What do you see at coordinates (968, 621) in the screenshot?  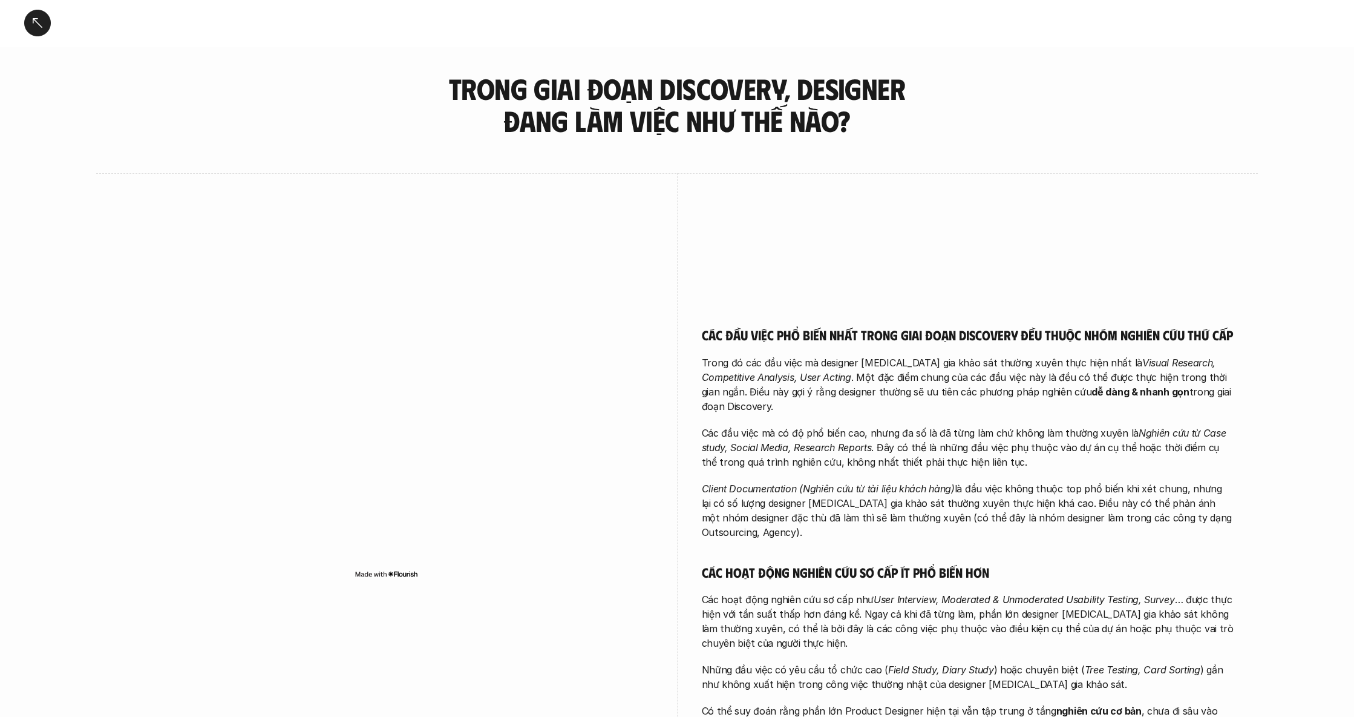 I see `p: Các hoạt động nghiên cứu sơ cấp như … được thực hiện với tần suất thấp hơn đáng kể. Ngay cả khi đ...` at bounding box center [968, 621].